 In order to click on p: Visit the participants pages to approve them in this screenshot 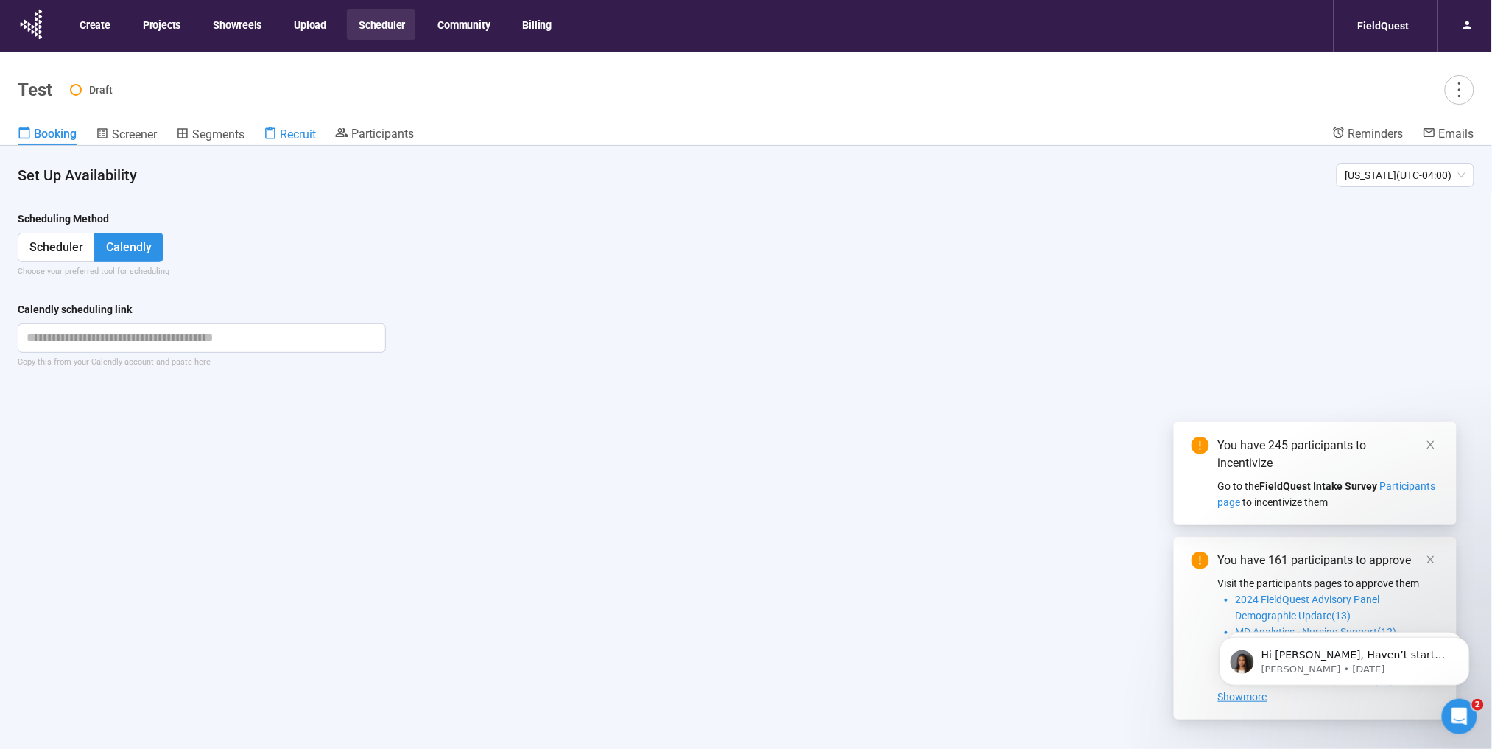, I will do `click(1329, 583)`.